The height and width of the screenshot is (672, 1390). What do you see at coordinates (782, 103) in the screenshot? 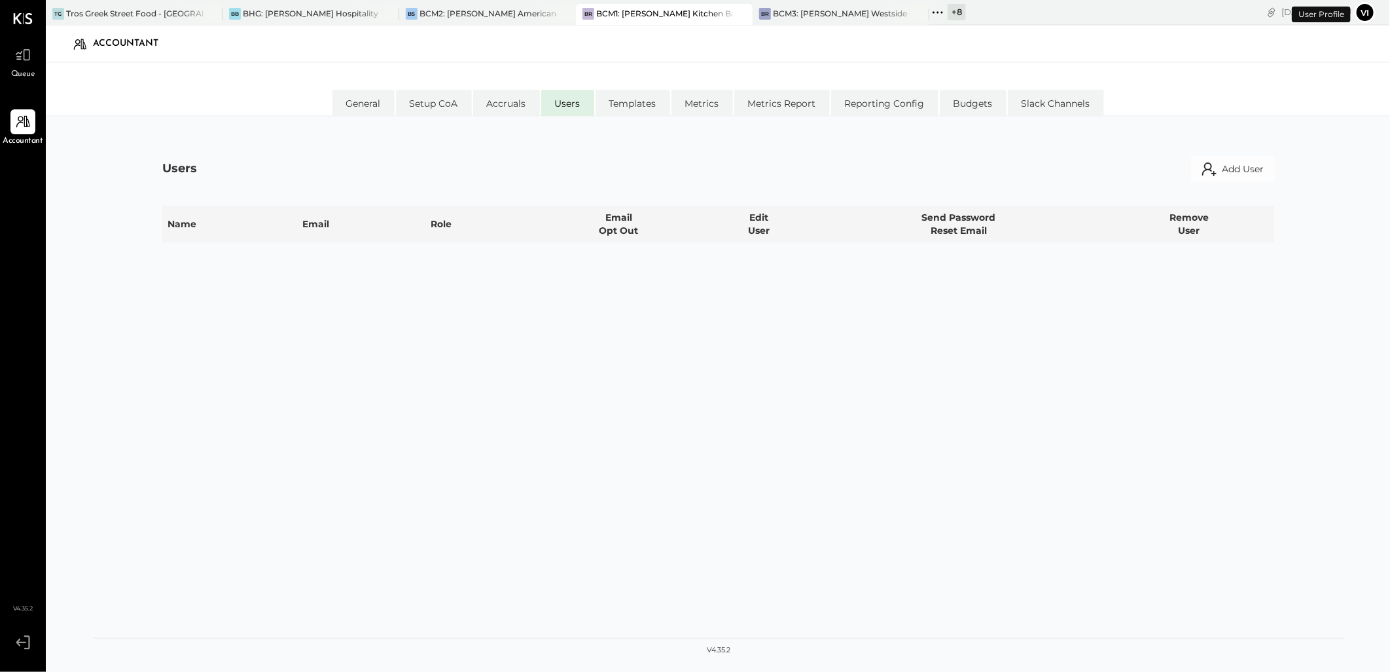
I see `li: Metrics Report` at bounding box center [782, 103].